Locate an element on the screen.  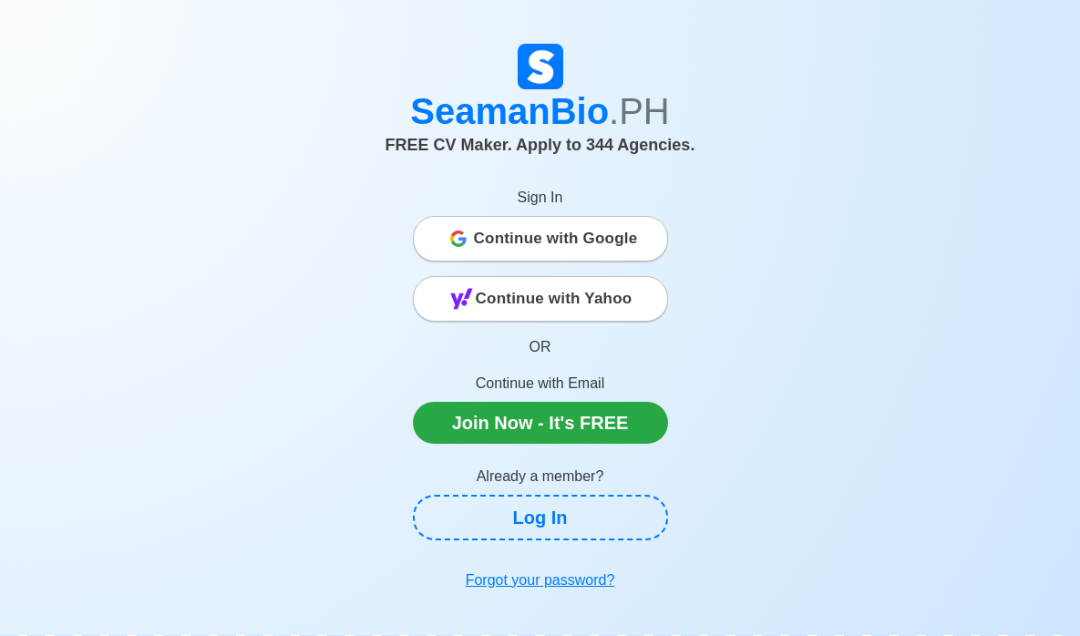
span: Continue with Google is located at coordinates (556, 239).